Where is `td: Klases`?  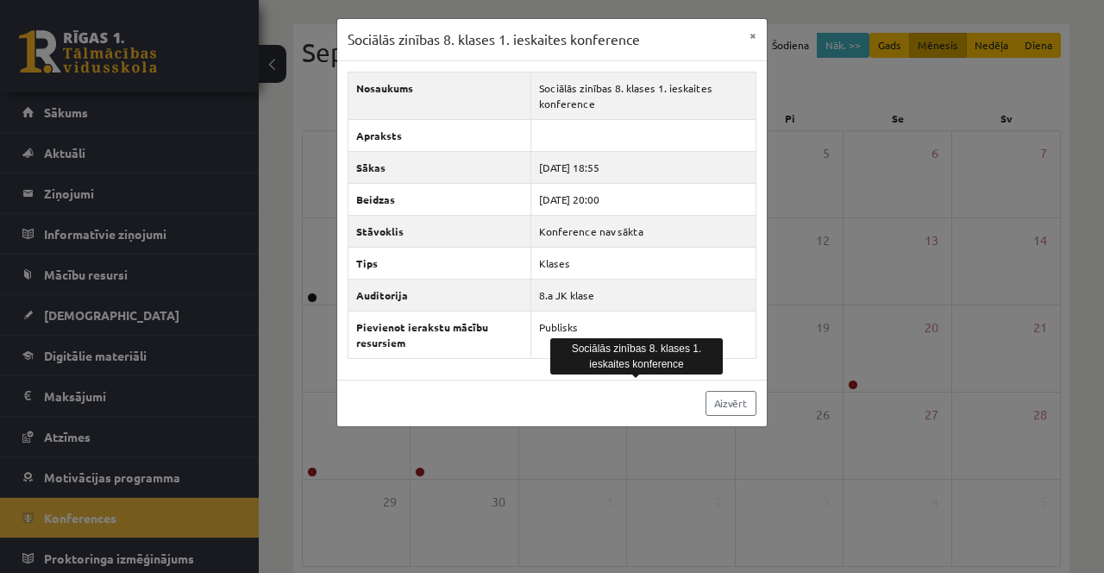
td: Klases is located at coordinates (643, 262).